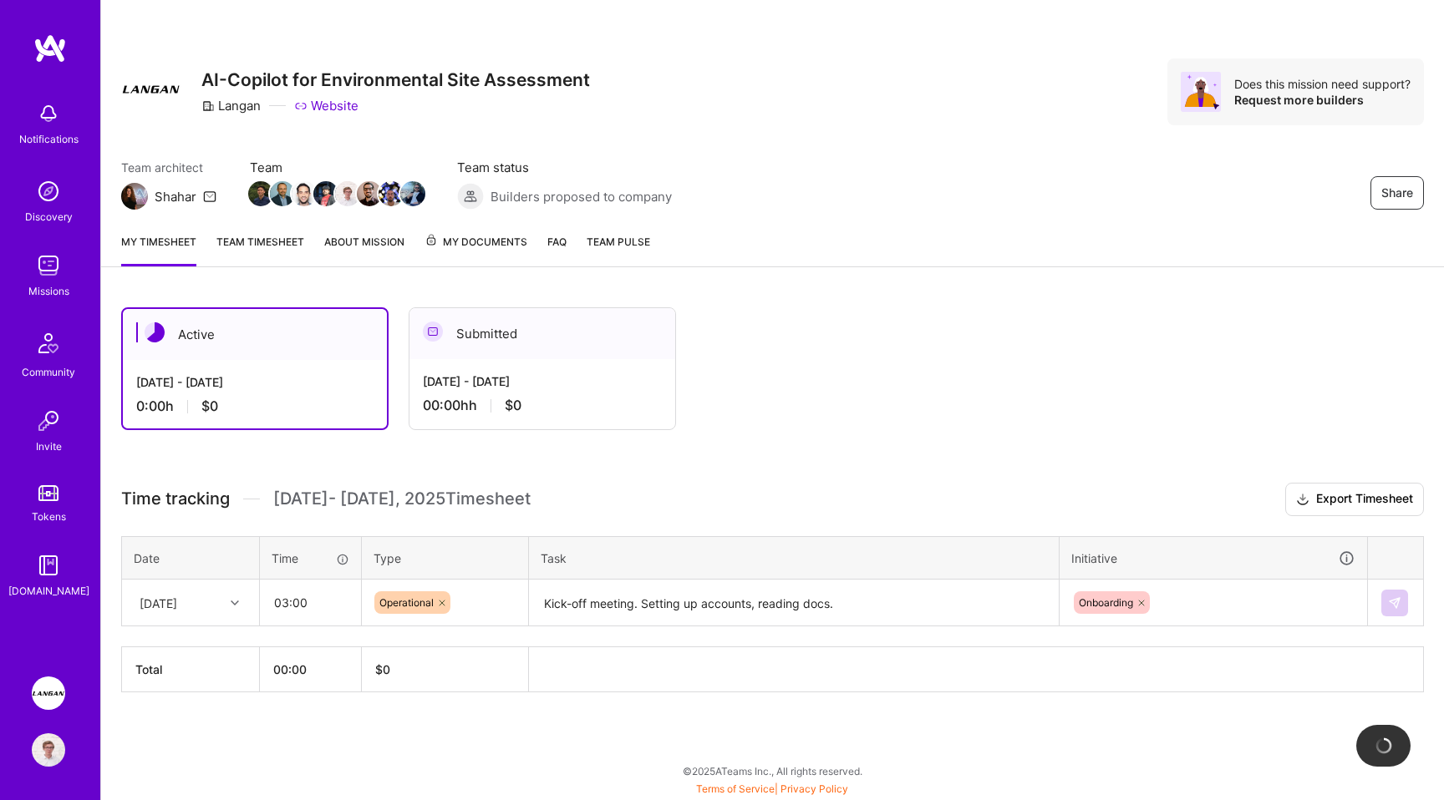 This screenshot has height=800, width=1444. What do you see at coordinates (48, 566) in the screenshot?
I see `img: guide book` at bounding box center [48, 566].